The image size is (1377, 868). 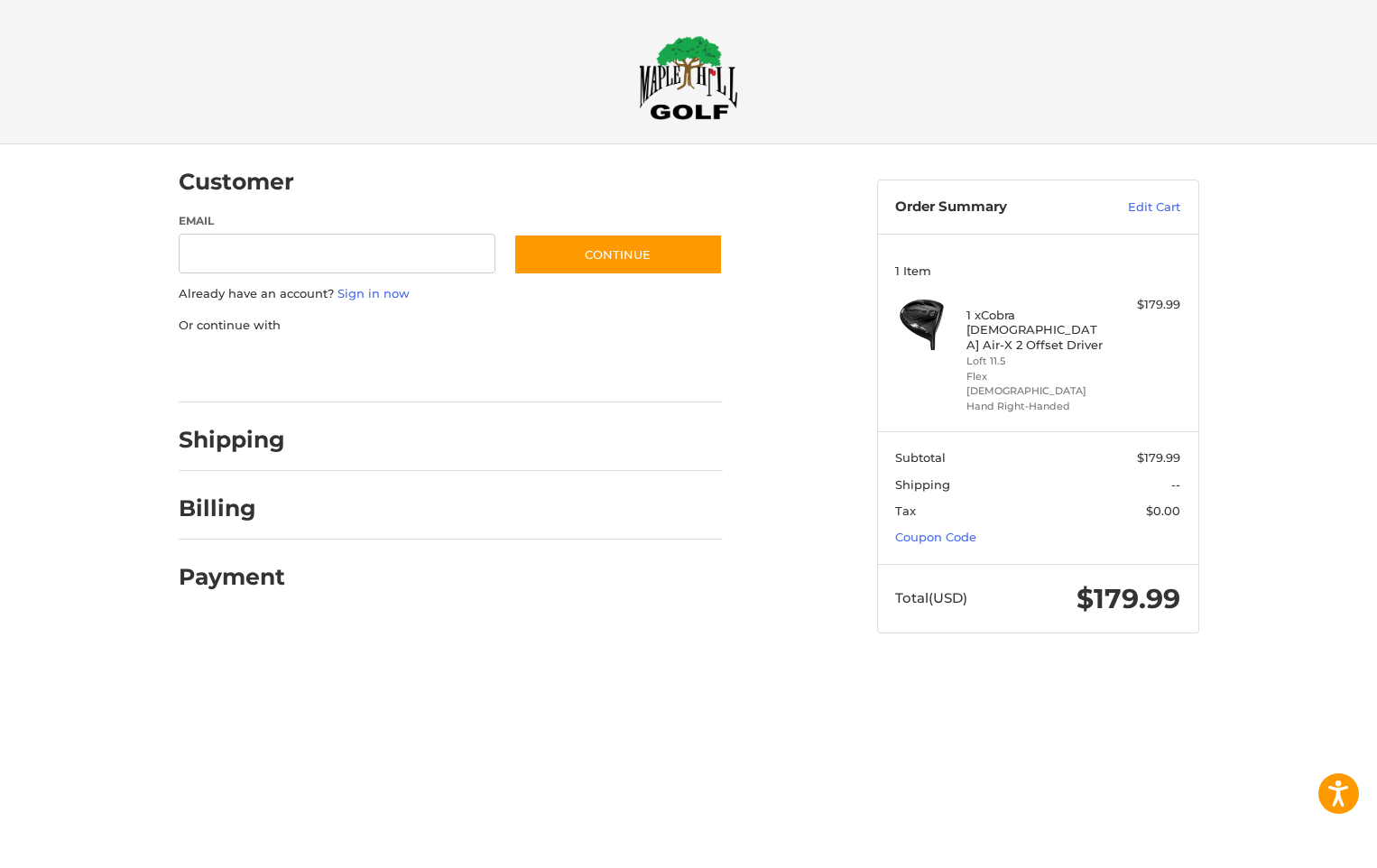 What do you see at coordinates (922, 484) in the screenshot?
I see `span: Shipping` at bounding box center [922, 484].